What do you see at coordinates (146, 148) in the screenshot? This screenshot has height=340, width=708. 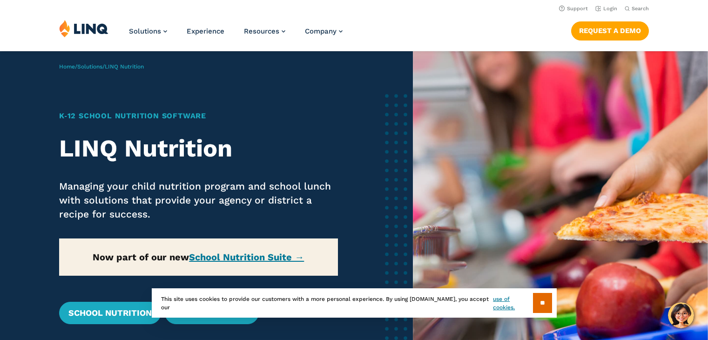 I see `strong: LINQ Nutrition` at bounding box center [146, 148].